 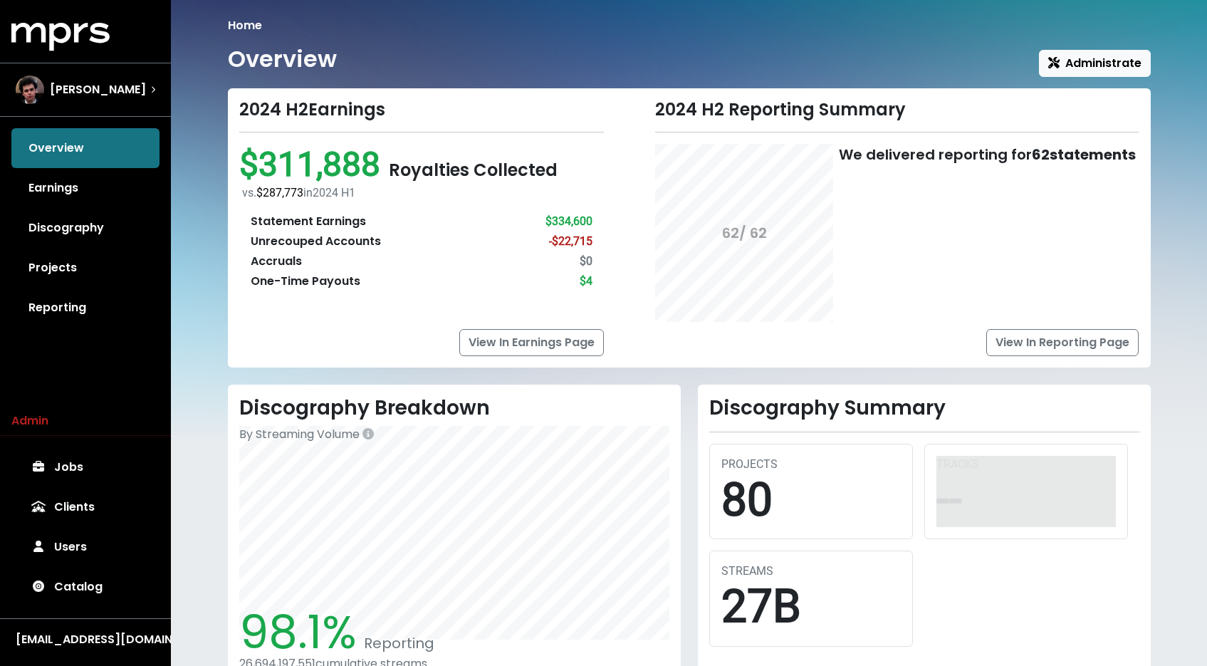 What do you see at coordinates (85, 547) in the screenshot?
I see `a: Users` at bounding box center [85, 547].